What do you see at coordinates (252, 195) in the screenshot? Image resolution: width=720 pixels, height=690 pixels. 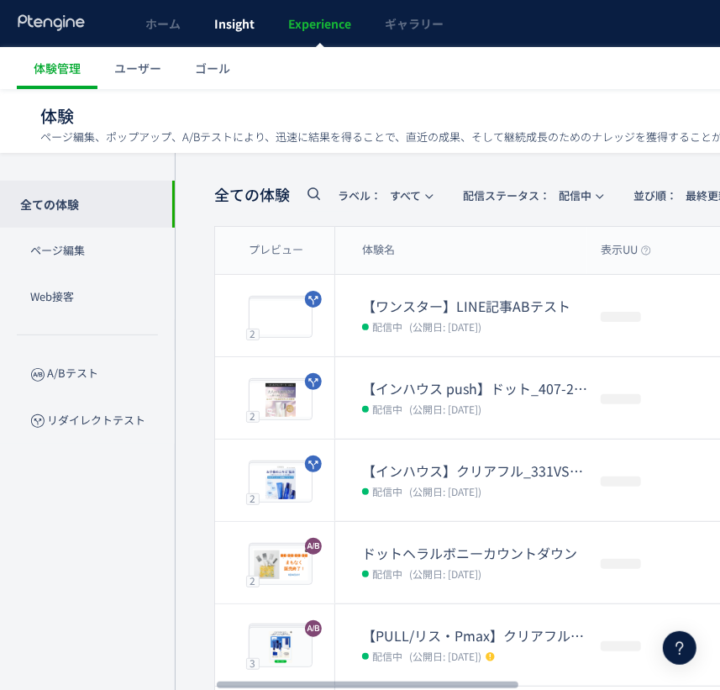 I see `span: 全ての体験` at bounding box center [252, 195].